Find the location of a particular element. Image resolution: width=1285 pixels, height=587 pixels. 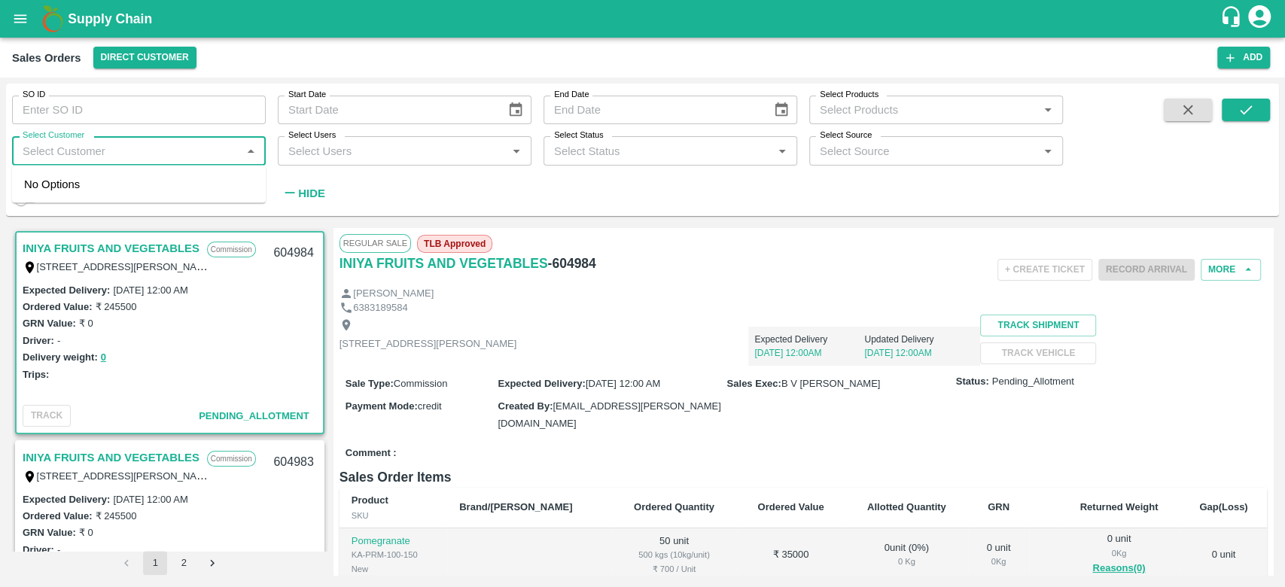

h6: - 604984 is located at coordinates (572, 263).